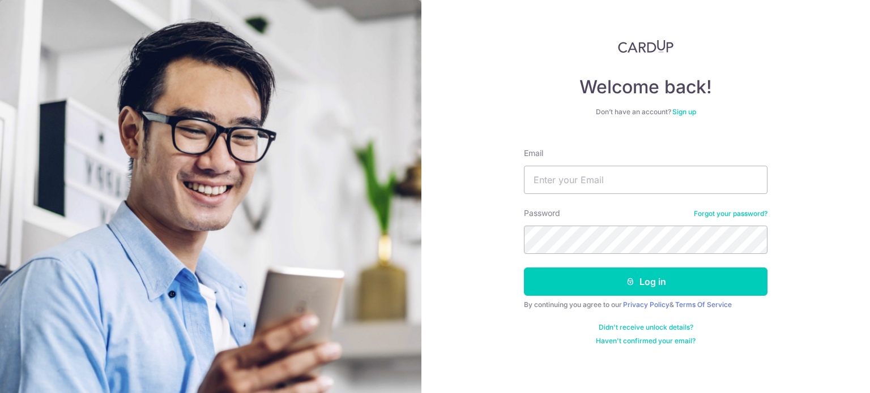 The width and height of the screenshot is (870, 393). What do you see at coordinates (533, 153) in the screenshot?
I see `label: Email` at bounding box center [533, 153].